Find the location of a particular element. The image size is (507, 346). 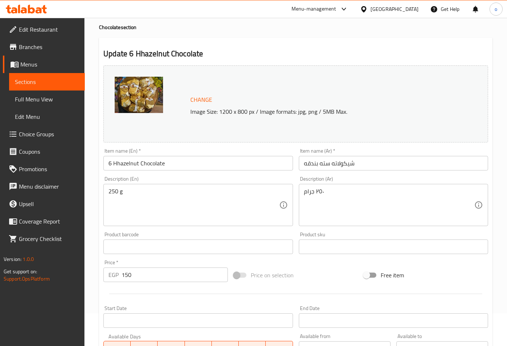

span: Edit Restaurant is located at coordinates (49, 29).